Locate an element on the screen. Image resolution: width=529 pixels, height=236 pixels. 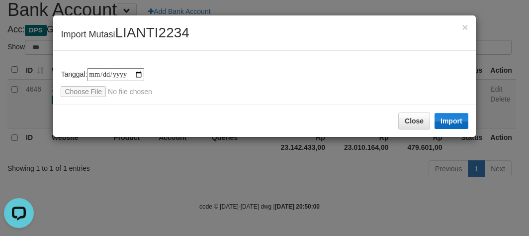
span: Import Mutasi is located at coordinates (125, 34).